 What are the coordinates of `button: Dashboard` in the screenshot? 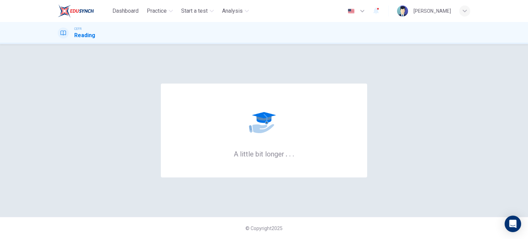 It's located at (125, 11).